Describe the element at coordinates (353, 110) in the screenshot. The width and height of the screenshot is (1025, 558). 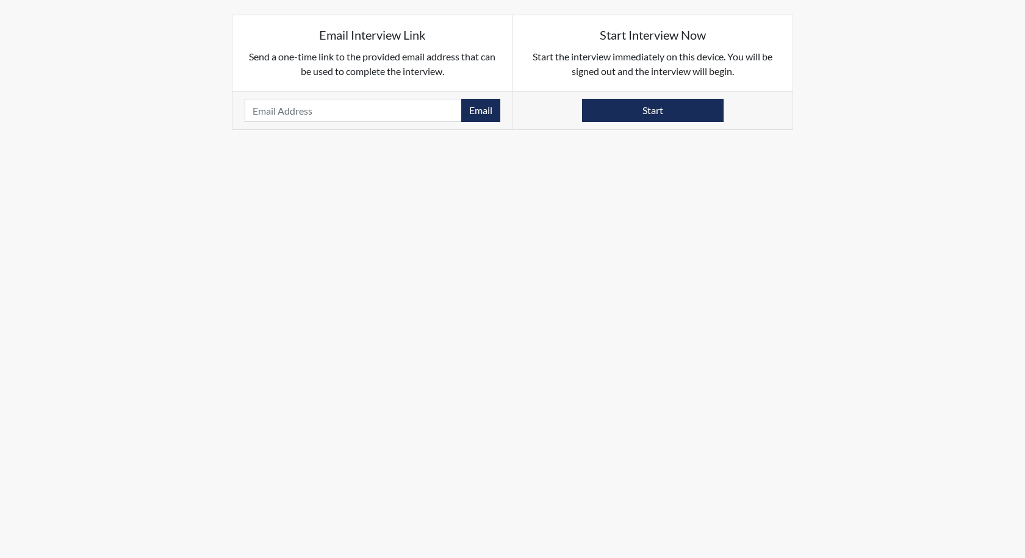
I see `input: Email Address` at that location.